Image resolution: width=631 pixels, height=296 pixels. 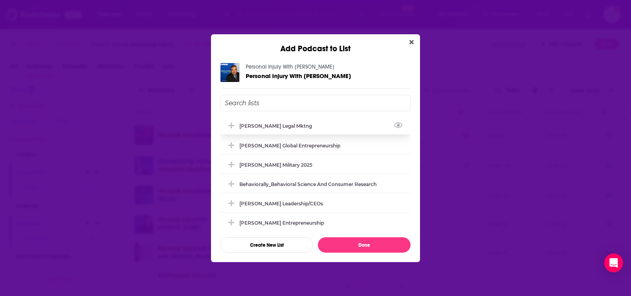 I want to click on img: Personal Injury With David Maran, so click(x=230, y=73).